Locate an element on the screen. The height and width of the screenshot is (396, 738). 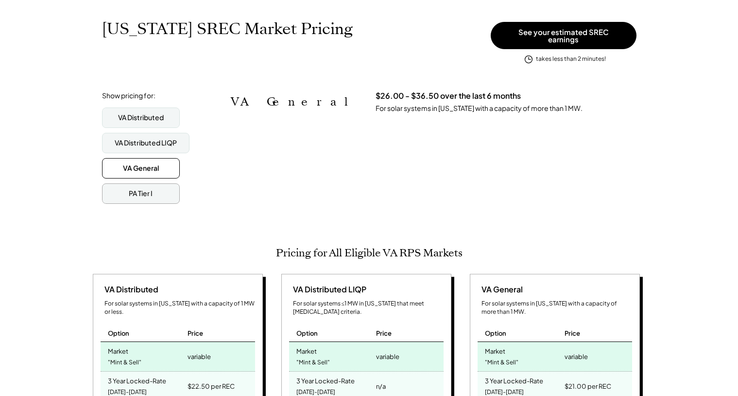
div: PA Tier I is located at coordinates (140, 193).